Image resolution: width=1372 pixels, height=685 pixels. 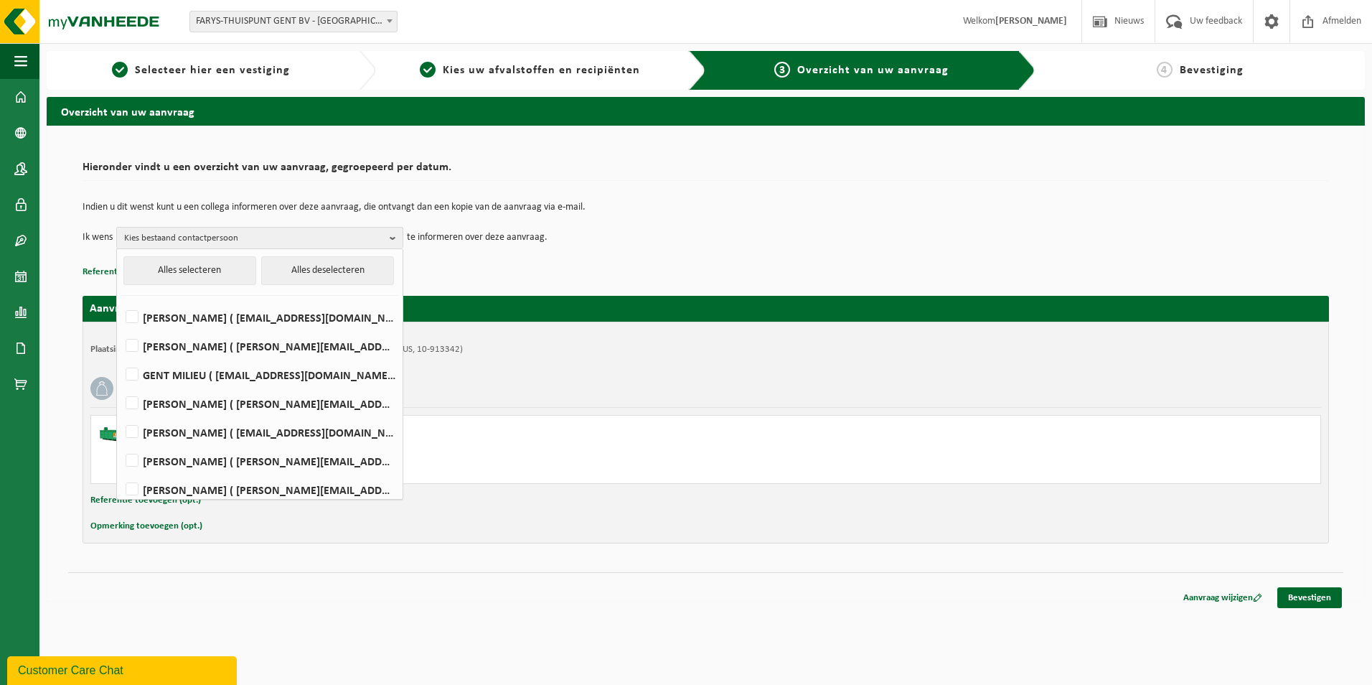 I want to click on p: Indien u dit wenst kunt u een collega informeren over deze aanvraag, die ontvangt dan een kopie v..., so click(x=706, y=207).